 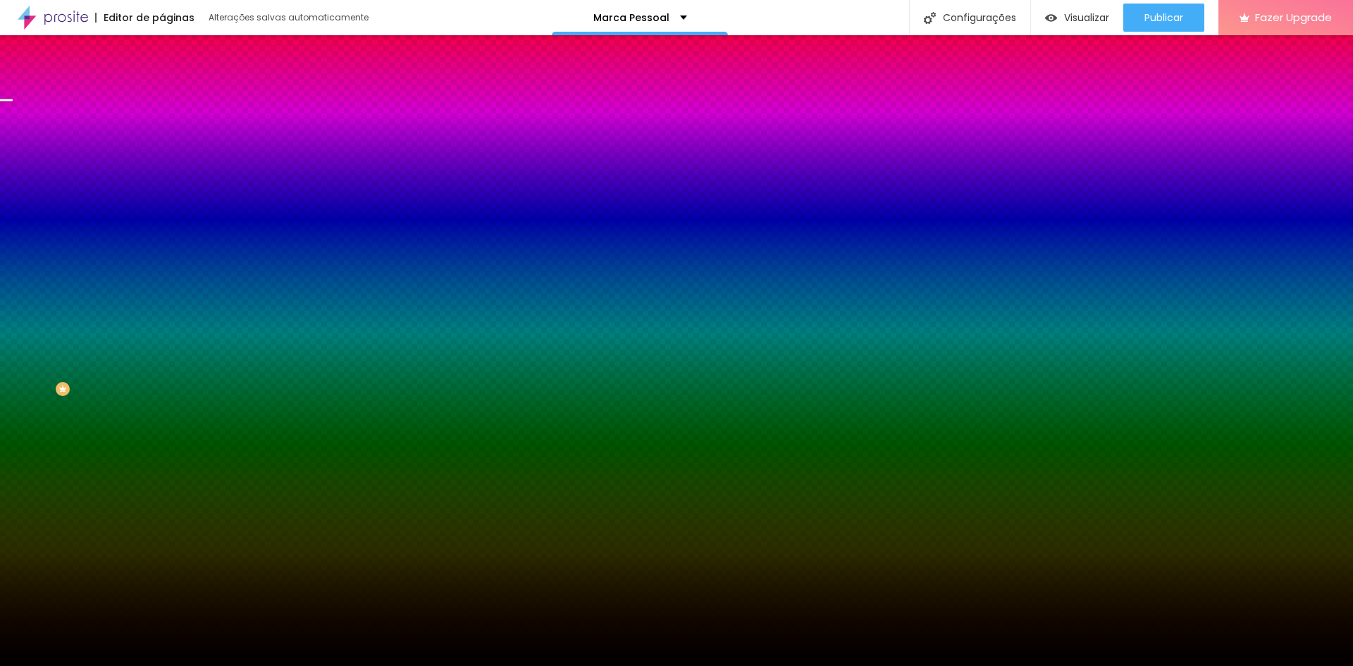 I want to click on span: Publicar, so click(x=1163, y=18).